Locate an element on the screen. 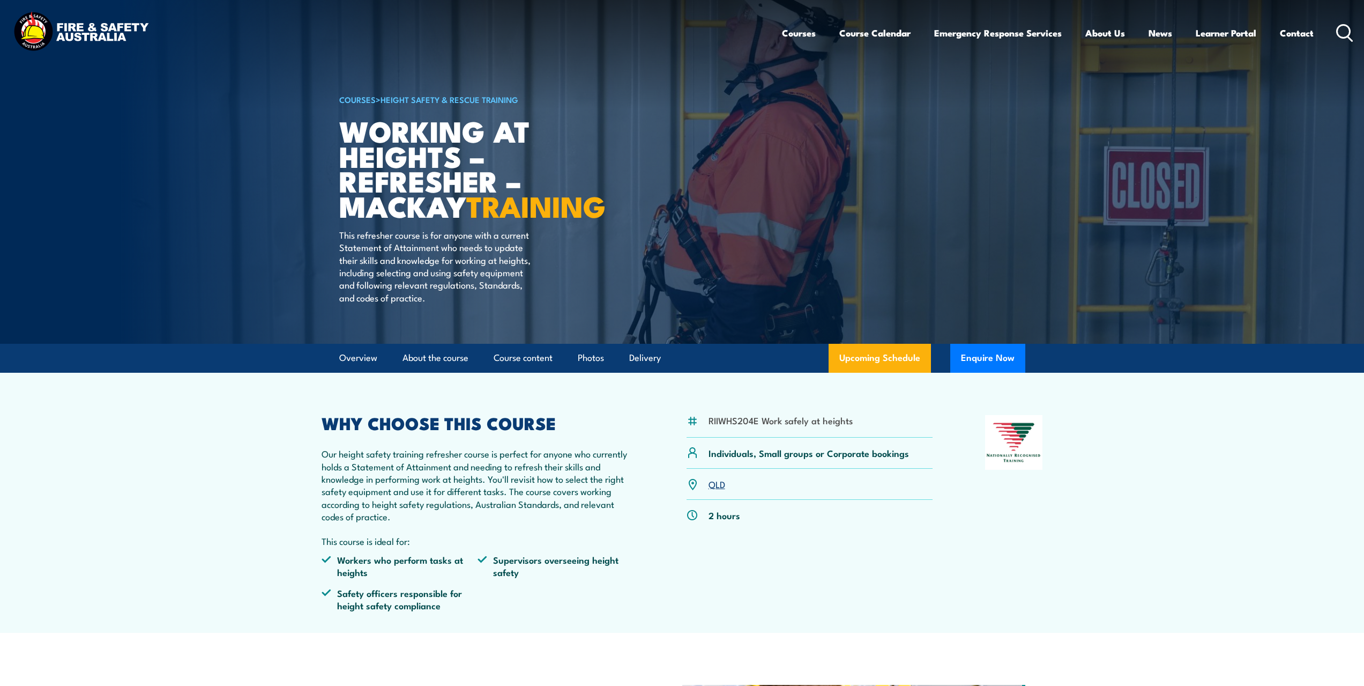  li: Supervisors overseeing height safety is located at coordinates (556, 566).